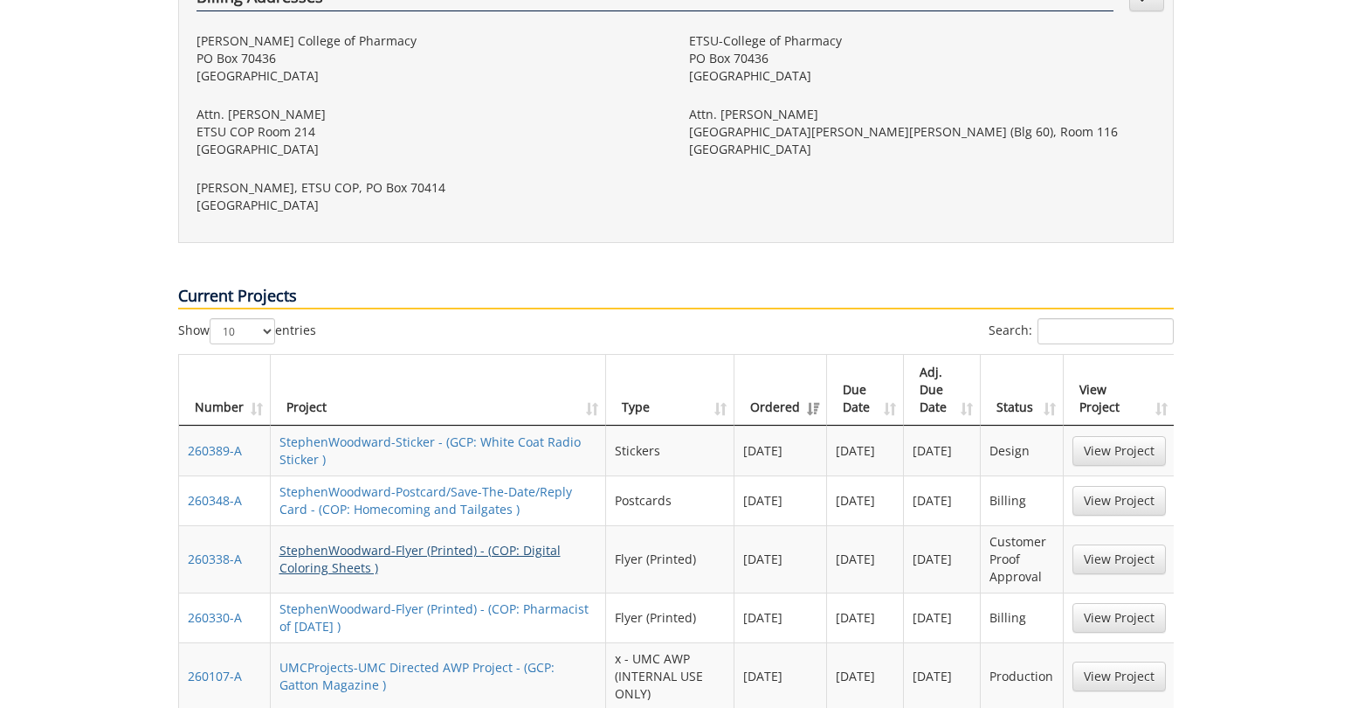 The height and width of the screenshot is (708, 1351). Describe the element at coordinates (215, 500) in the screenshot. I see `a: 260348-A` at that location.